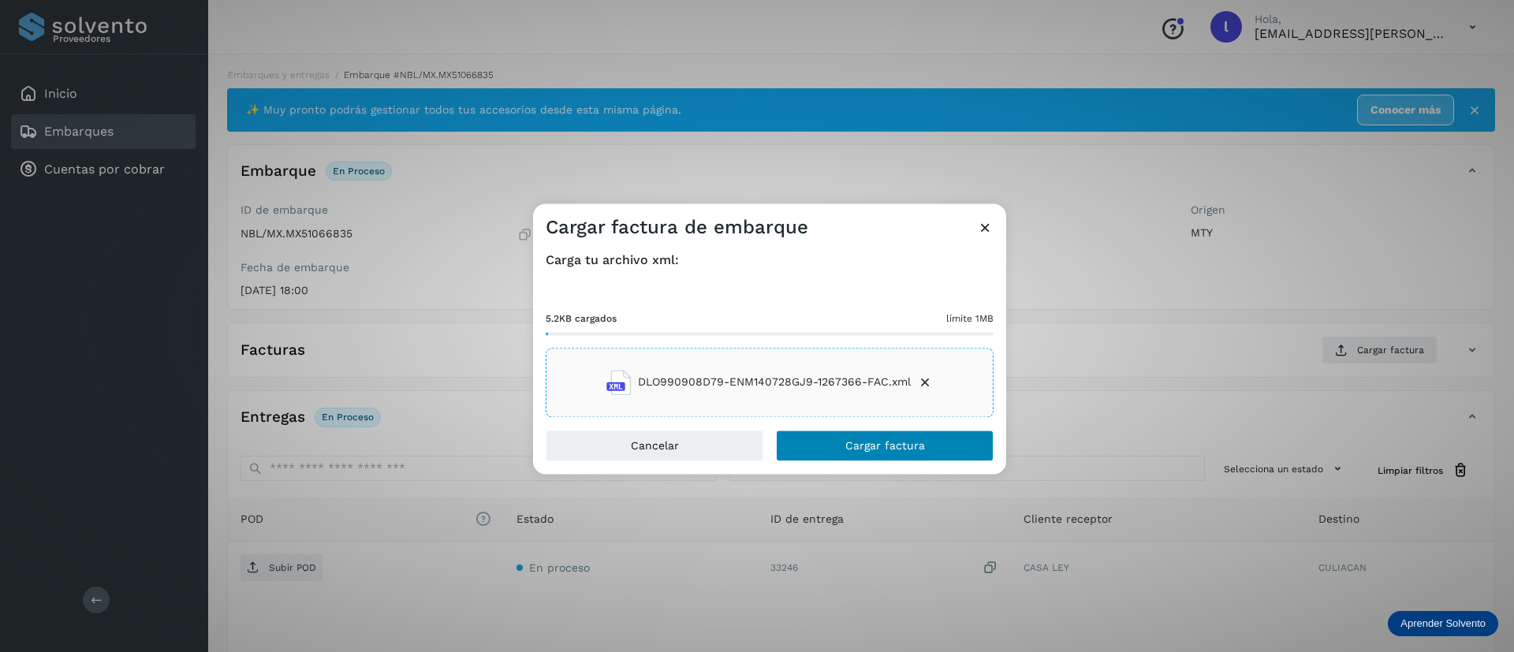 Image resolution: width=1514 pixels, height=652 pixels. Describe the element at coordinates (885, 446) in the screenshot. I see `button: Cargar factura` at that location.